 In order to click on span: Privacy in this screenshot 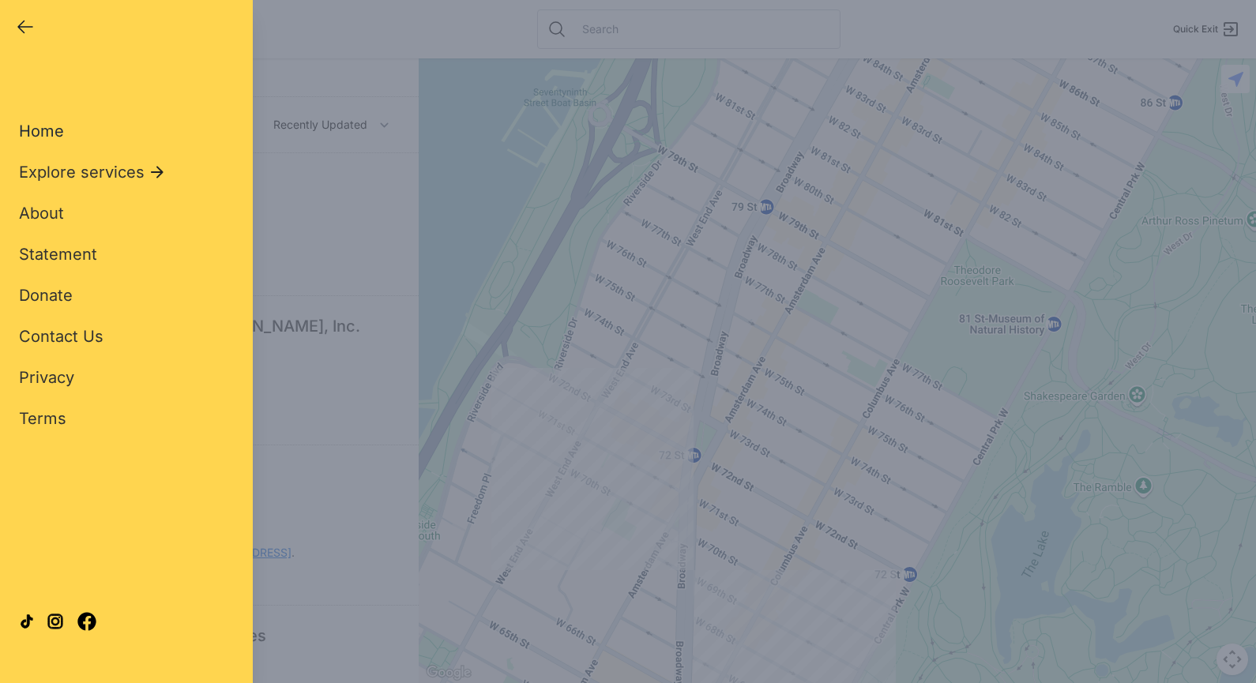, I will do `click(47, 378)`.